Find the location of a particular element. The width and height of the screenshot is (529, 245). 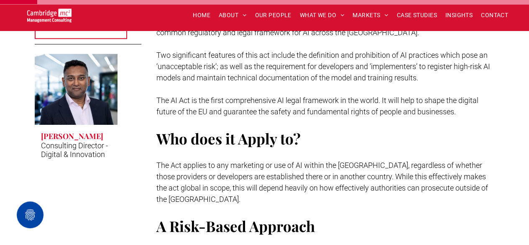

a: ABOUT is located at coordinates (233, 15).